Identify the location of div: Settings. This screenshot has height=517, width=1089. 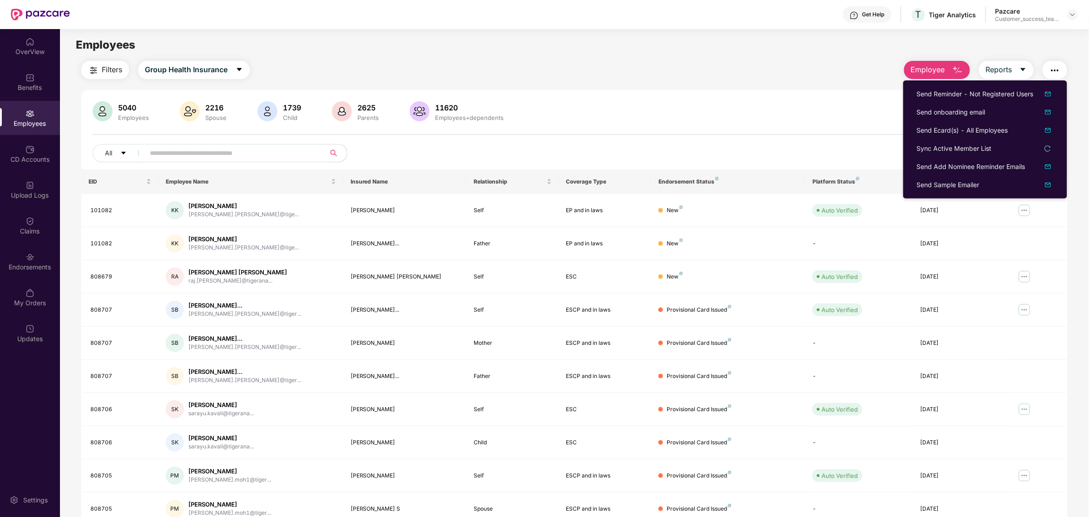
(35, 500).